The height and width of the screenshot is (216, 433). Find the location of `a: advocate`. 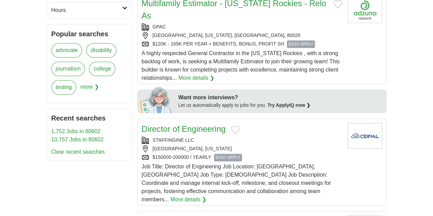

a: advocate is located at coordinates (67, 50).